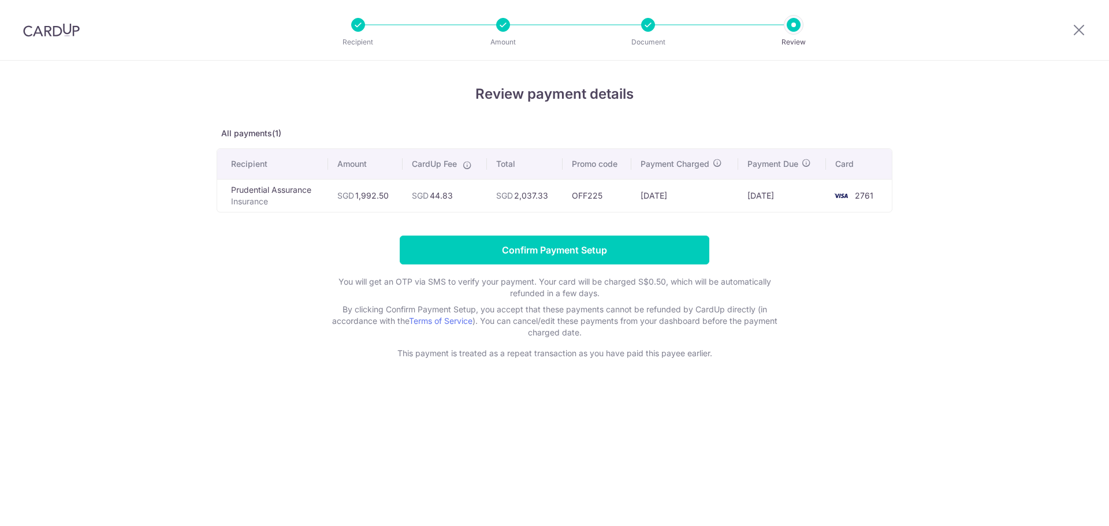 The image size is (1109, 526). Describe the element at coordinates (366, 164) in the screenshot. I see `th: Amount` at that location.